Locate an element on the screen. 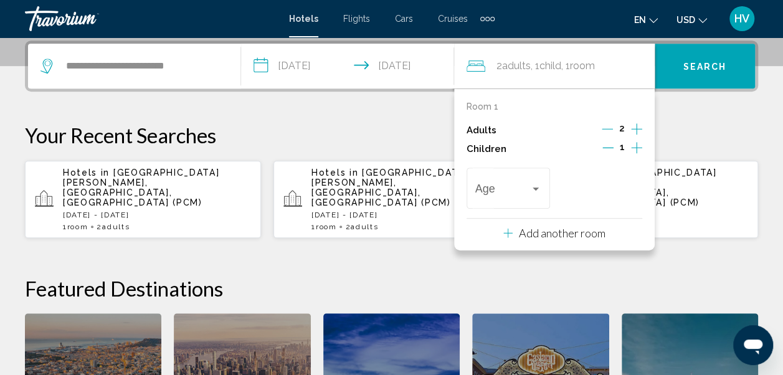  span: Cruises is located at coordinates (453, 19).